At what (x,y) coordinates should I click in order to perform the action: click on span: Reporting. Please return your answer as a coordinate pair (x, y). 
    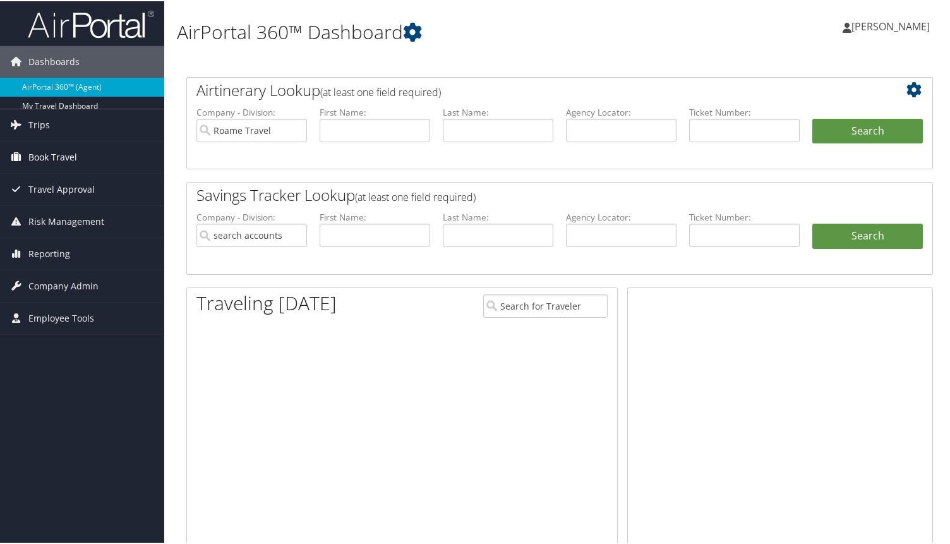
    Looking at the image, I should click on (49, 253).